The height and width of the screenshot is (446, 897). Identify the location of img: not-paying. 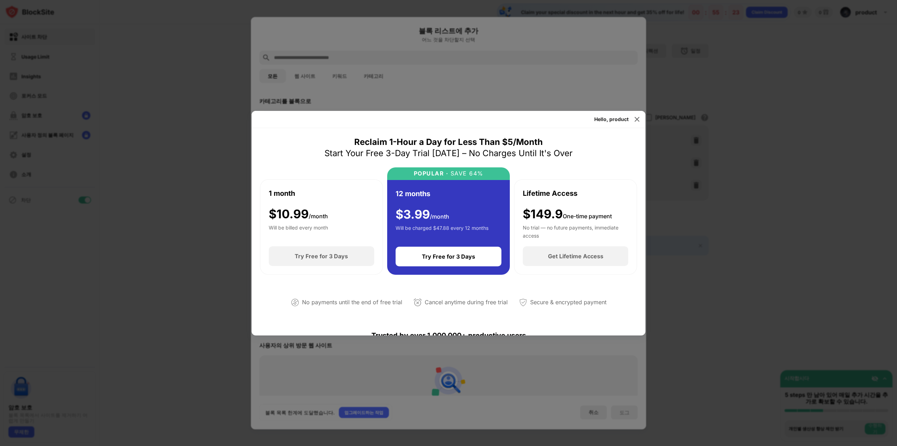
(295, 302).